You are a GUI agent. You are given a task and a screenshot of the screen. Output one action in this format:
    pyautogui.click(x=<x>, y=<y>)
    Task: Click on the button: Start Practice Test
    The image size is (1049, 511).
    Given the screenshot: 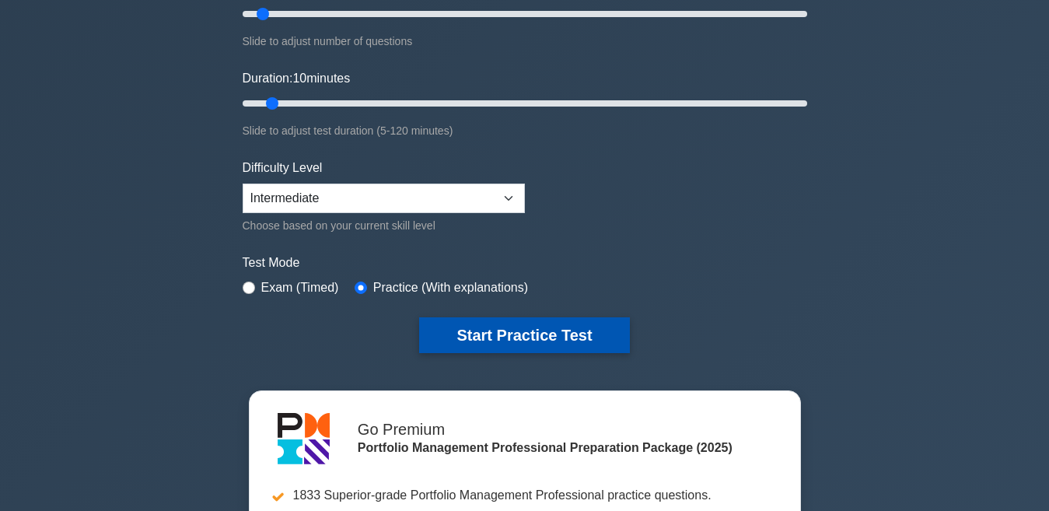 What is the action you would take?
    pyautogui.click(x=524, y=335)
    